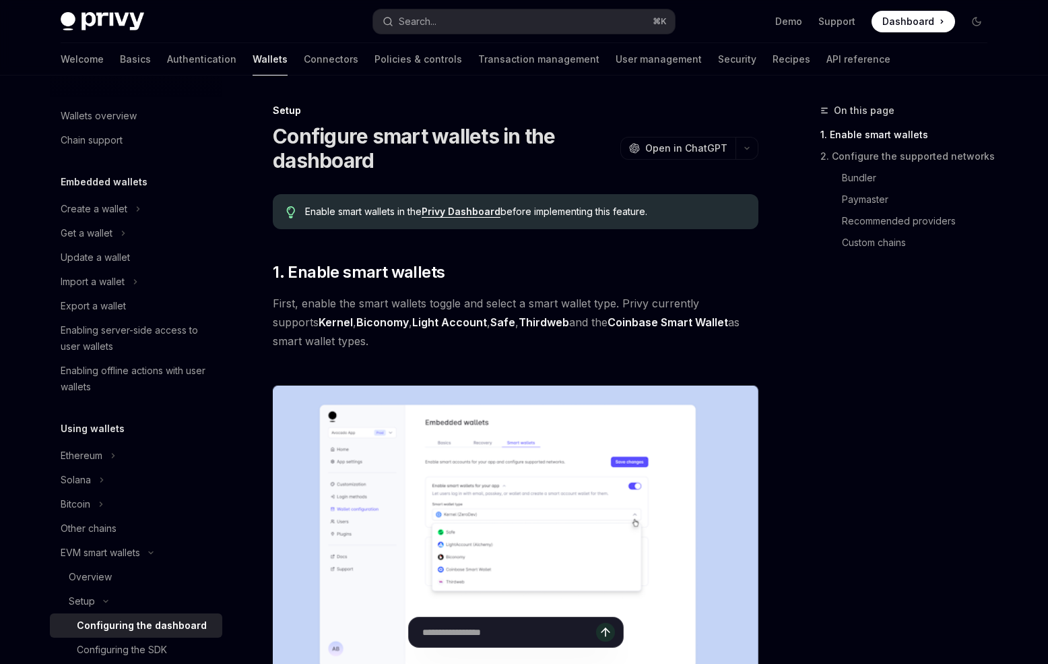 This screenshot has width=1048, height=664. I want to click on a: Basics, so click(135, 59).